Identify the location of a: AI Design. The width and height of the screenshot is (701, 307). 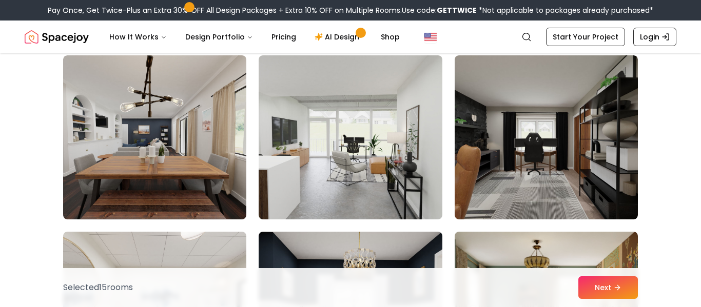
(338, 37).